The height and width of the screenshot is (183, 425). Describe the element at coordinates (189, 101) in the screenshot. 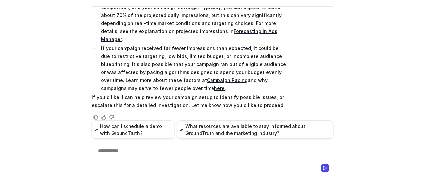

I see `p: If you'd like, I can help review your campaign setup to identify possible issues, or escalate thi...` at that location.